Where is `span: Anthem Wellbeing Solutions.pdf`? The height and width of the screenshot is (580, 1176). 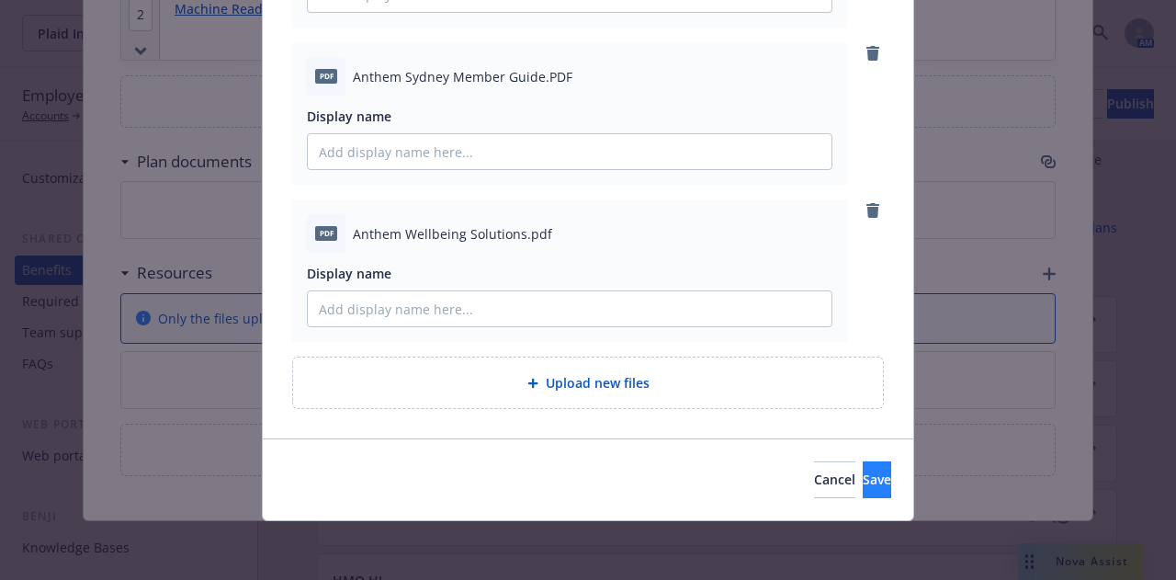
span: Anthem Wellbeing Solutions.pdf is located at coordinates (452, 233).